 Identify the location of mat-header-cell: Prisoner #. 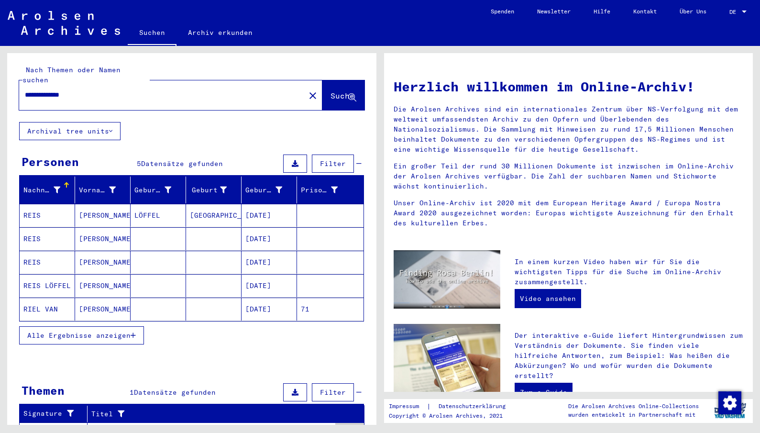
(330, 190).